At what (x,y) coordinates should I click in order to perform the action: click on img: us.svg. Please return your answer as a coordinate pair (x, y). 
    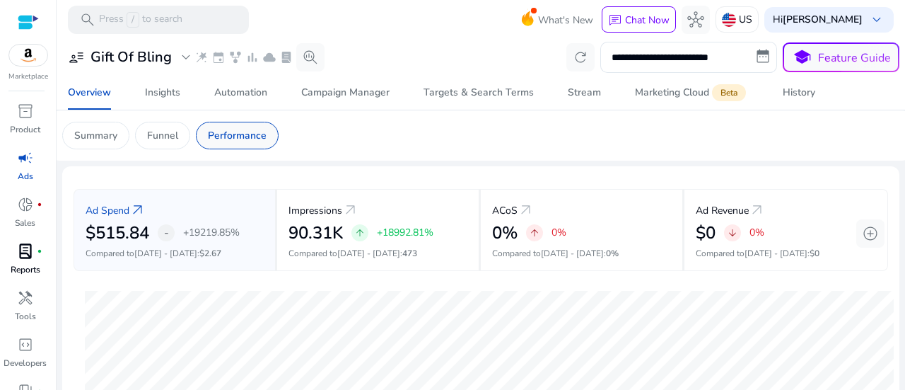
    Looking at the image, I should click on (729, 20).